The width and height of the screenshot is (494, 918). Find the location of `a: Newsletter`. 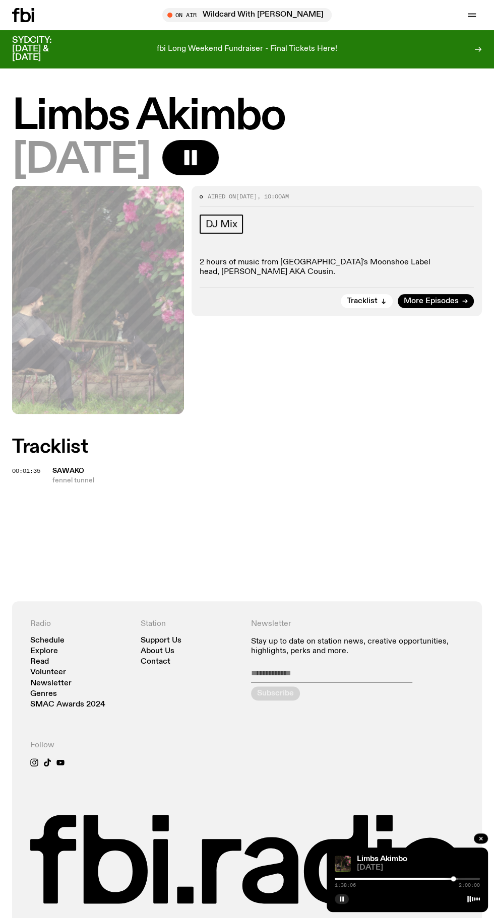

a: Newsletter is located at coordinates (51, 684).